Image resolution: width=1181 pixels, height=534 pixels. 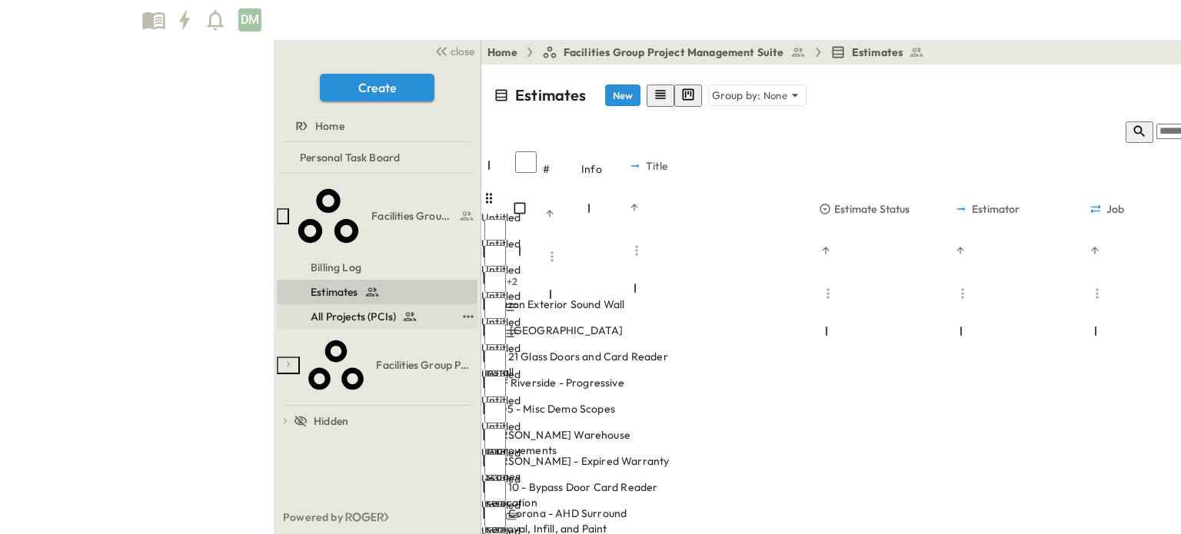 What do you see at coordinates (375, 158) in the screenshot?
I see `a: Personal Task Board` at bounding box center [375, 158].